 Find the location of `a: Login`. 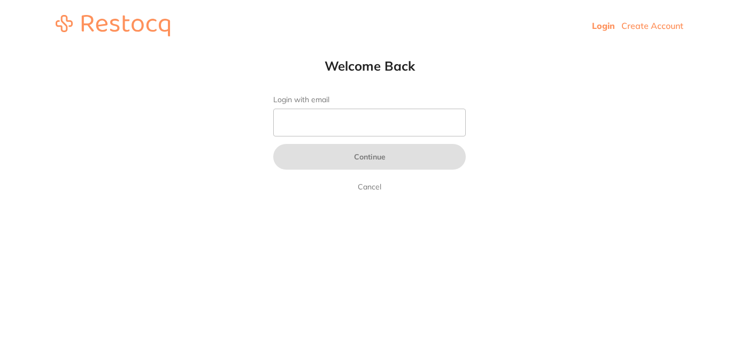

a: Login is located at coordinates (604, 26).